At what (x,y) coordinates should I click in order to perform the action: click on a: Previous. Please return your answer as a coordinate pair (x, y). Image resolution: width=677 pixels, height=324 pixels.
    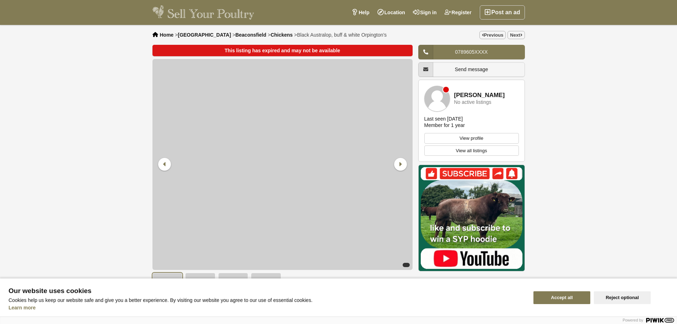
    Looking at the image, I should click on (493, 35).